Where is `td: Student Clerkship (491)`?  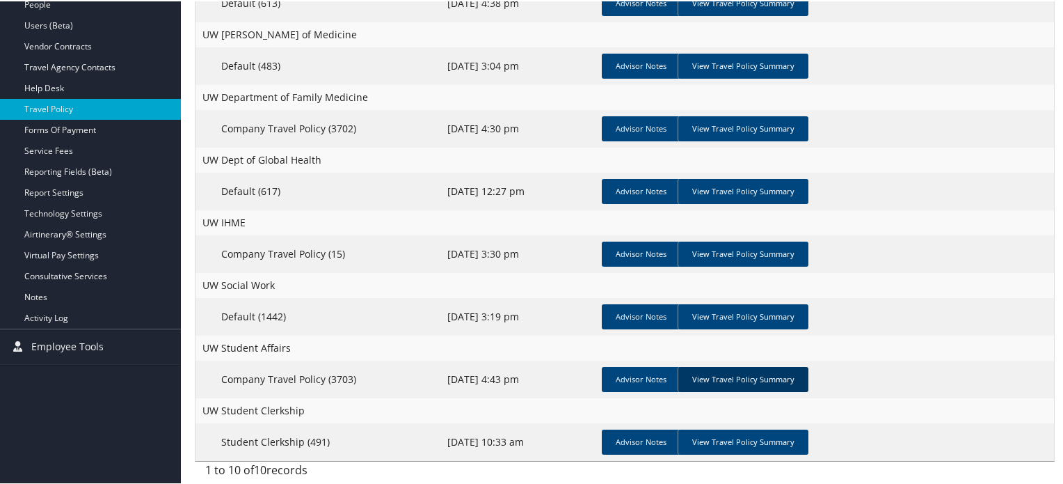 td: Student Clerkship (491) is located at coordinates (318, 440).